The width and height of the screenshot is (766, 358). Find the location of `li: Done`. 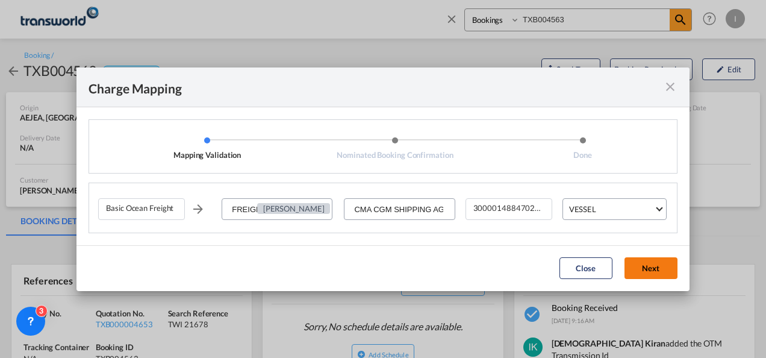

li: Done is located at coordinates (583, 148).